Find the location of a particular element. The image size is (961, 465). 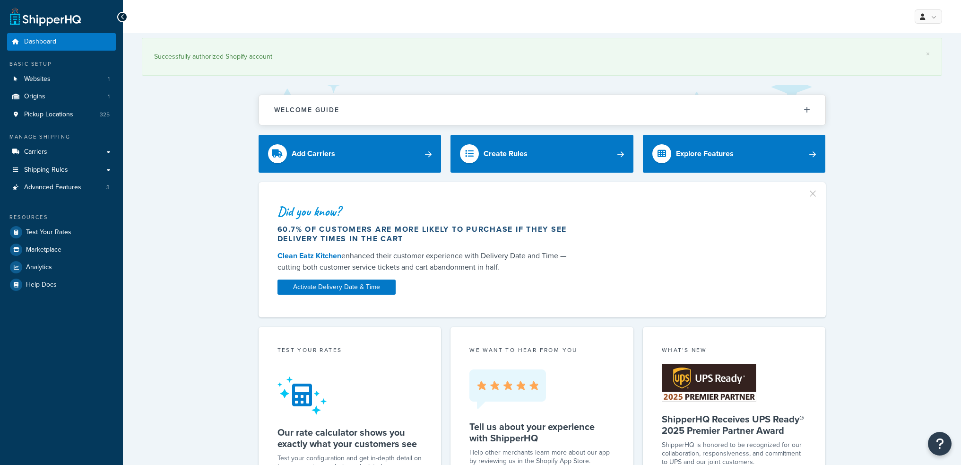

li: Marketplace is located at coordinates (61, 250).